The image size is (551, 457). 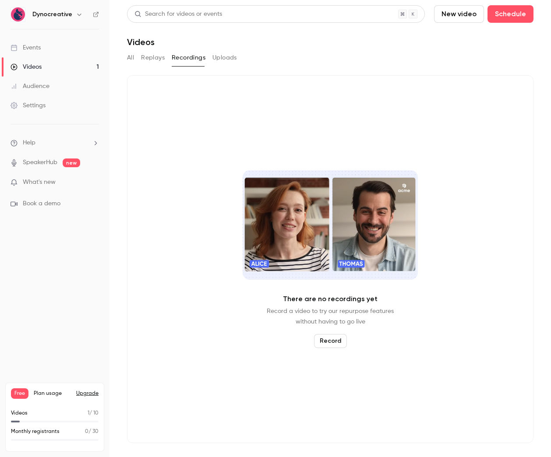 What do you see at coordinates (71, 163) in the screenshot?
I see `span: new` at bounding box center [71, 163].